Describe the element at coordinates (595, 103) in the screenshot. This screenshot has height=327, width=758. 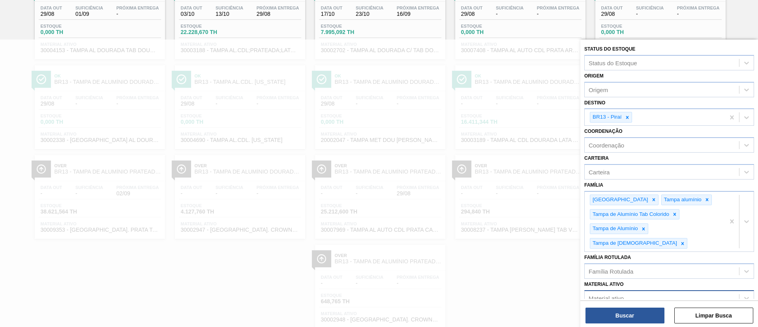
I see `label: Destino` at that location.